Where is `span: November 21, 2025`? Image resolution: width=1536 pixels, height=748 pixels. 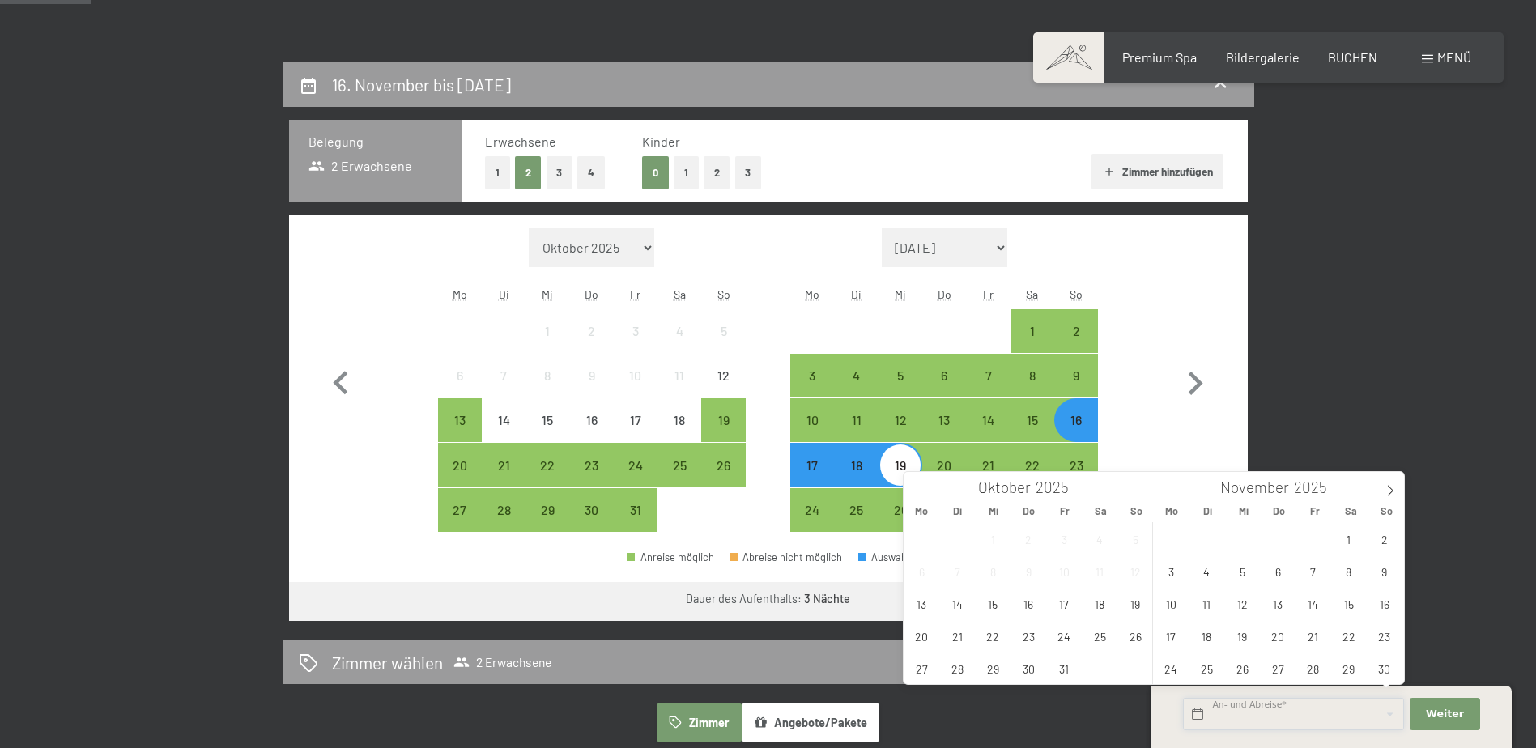 span: November 21, 2025 is located at coordinates (1312, 636).